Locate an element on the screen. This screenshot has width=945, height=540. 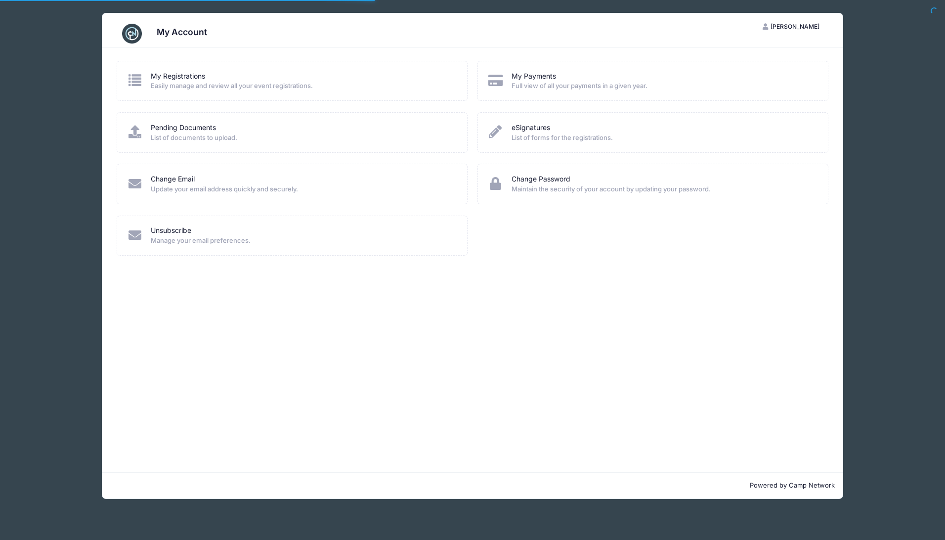
a: Unsubscribe is located at coordinates (171, 230).